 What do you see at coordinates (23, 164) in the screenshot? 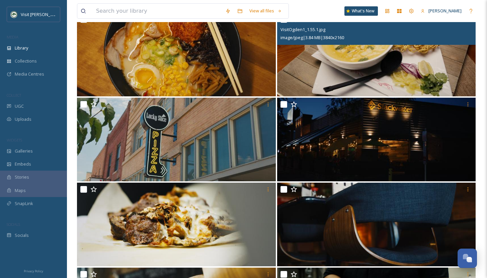
I see `span: Embeds` at bounding box center [23, 164].